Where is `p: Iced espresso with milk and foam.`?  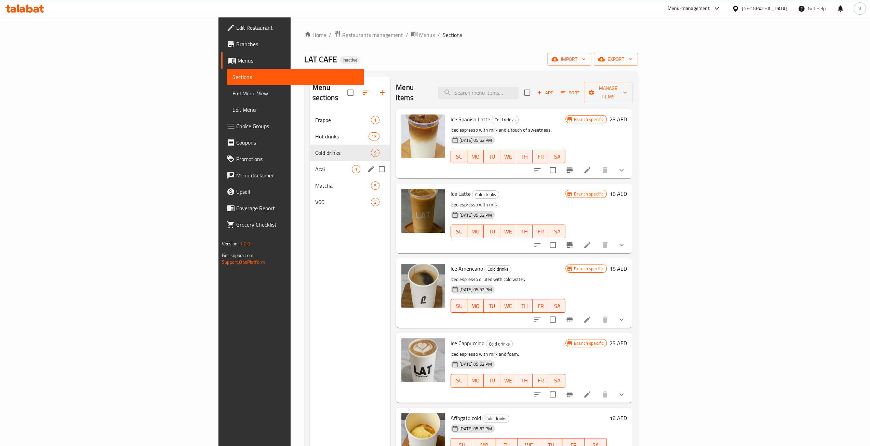 p: Iced espresso with milk and foam. is located at coordinates (508, 354).